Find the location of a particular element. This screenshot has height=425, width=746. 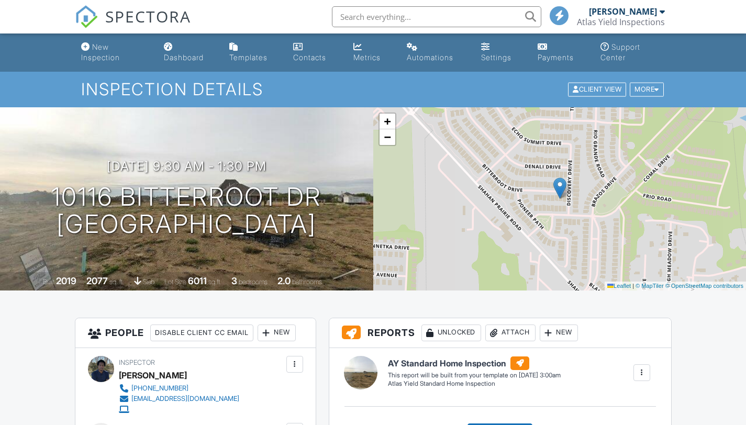

span: sq. ft. is located at coordinates (117, 281).